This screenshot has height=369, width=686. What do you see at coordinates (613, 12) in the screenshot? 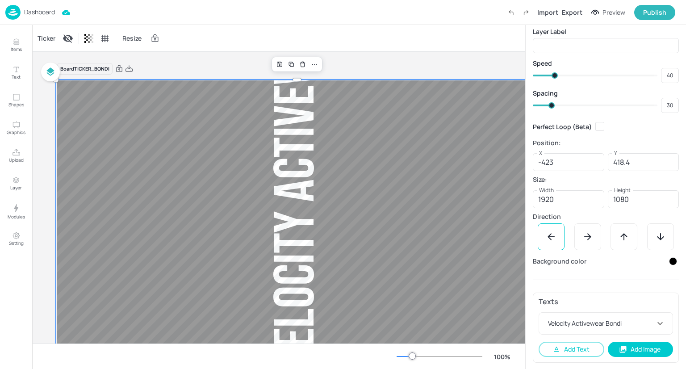
I see `div: Preview` at bounding box center [613, 12].